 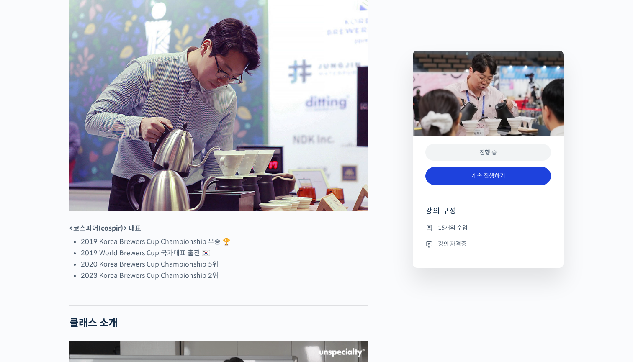 I want to click on li: 2023 Korea Brewers Cup Championship 2위, so click(x=224, y=275).